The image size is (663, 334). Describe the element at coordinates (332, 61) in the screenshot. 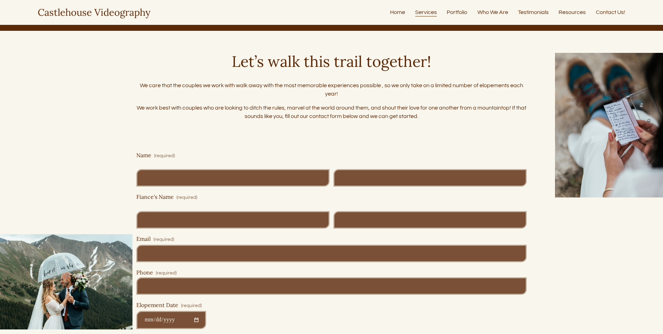

I see `h3: Let’s walk this trail together!` at that location.